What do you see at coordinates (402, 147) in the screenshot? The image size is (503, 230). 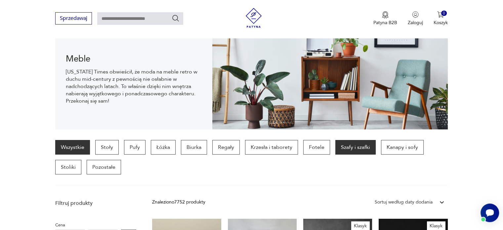 I see `p: Kanapy i sofy` at bounding box center [402, 147].